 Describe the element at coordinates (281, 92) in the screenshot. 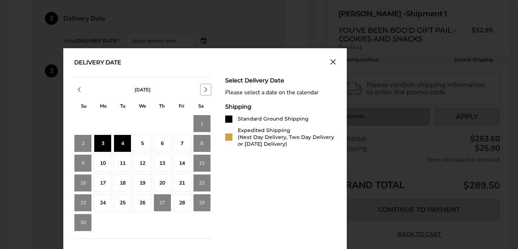

I see `div: Please select a date on the calendar` at that location.